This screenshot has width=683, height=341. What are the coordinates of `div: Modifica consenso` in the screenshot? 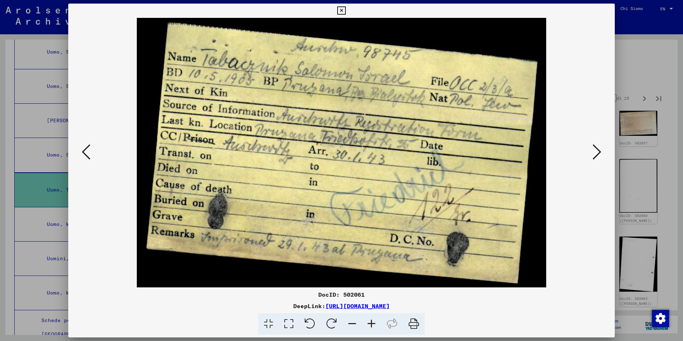 It's located at (661, 318).